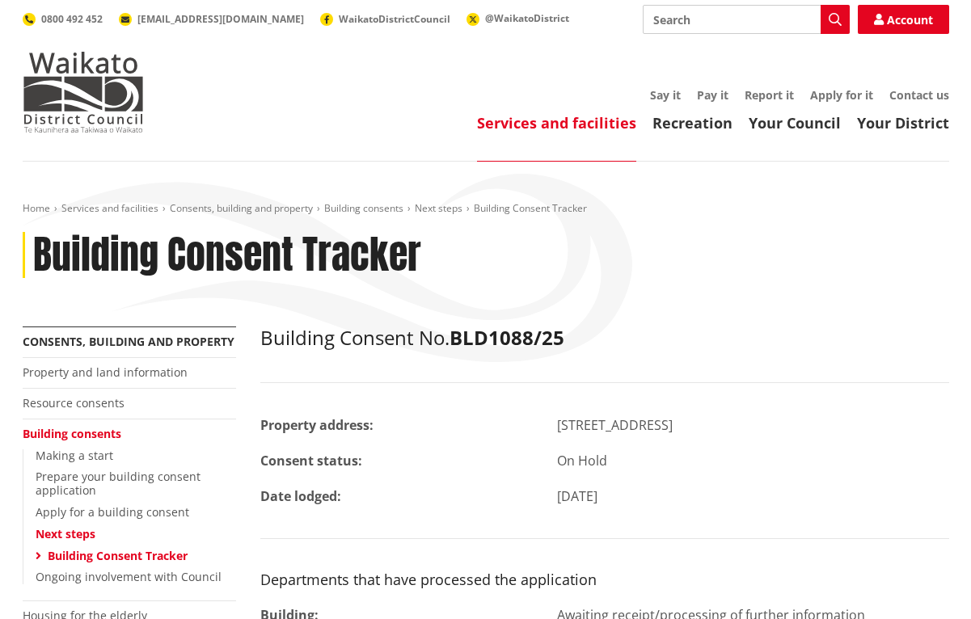 This screenshot has height=619, width=971. What do you see at coordinates (753, 461) in the screenshot?
I see `div: On Hold` at bounding box center [753, 461].